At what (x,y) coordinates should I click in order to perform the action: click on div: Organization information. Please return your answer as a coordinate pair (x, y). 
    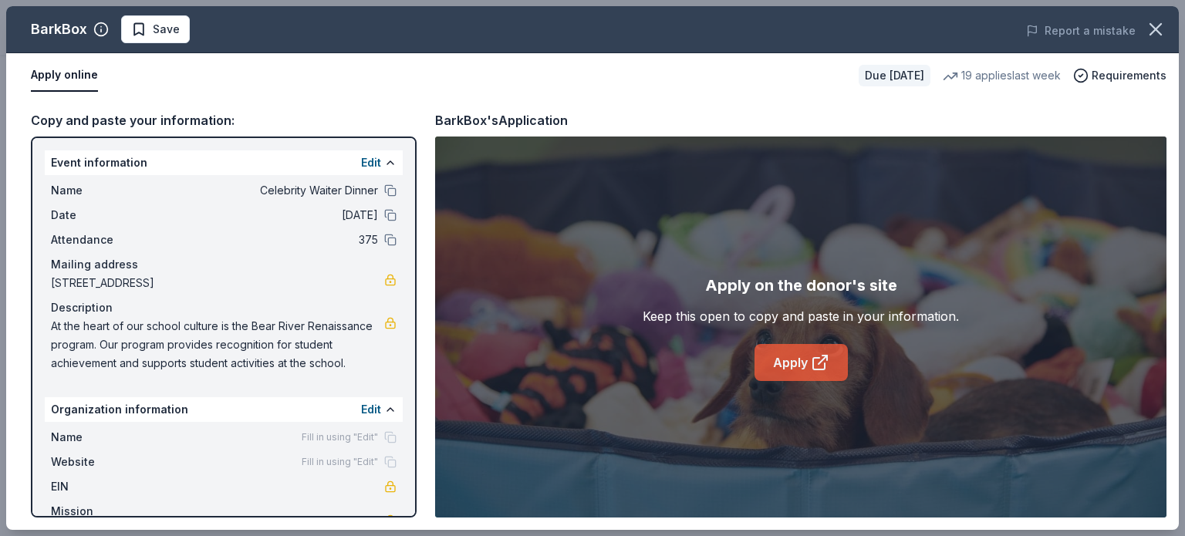
    Looking at the image, I should click on (224, 410).